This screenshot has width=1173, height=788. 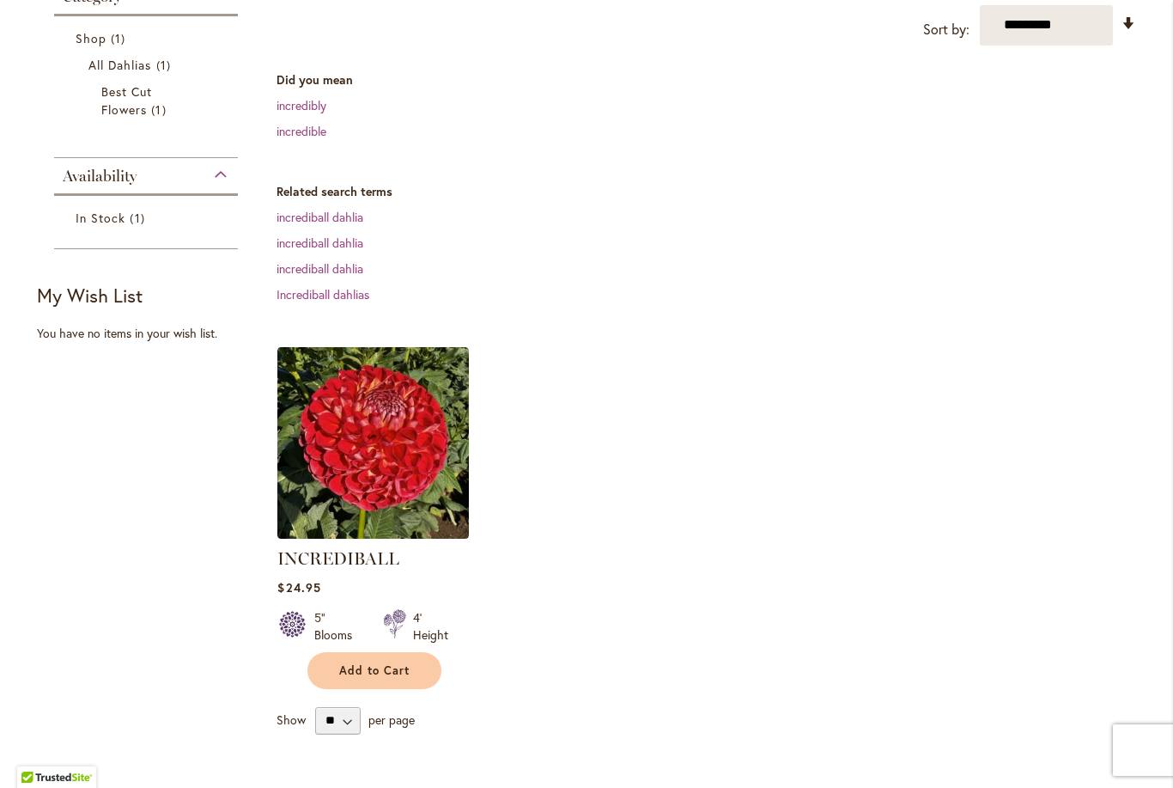 What do you see at coordinates (430, 626) in the screenshot?
I see `div: 4' Height` at bounding box center [430, 626].